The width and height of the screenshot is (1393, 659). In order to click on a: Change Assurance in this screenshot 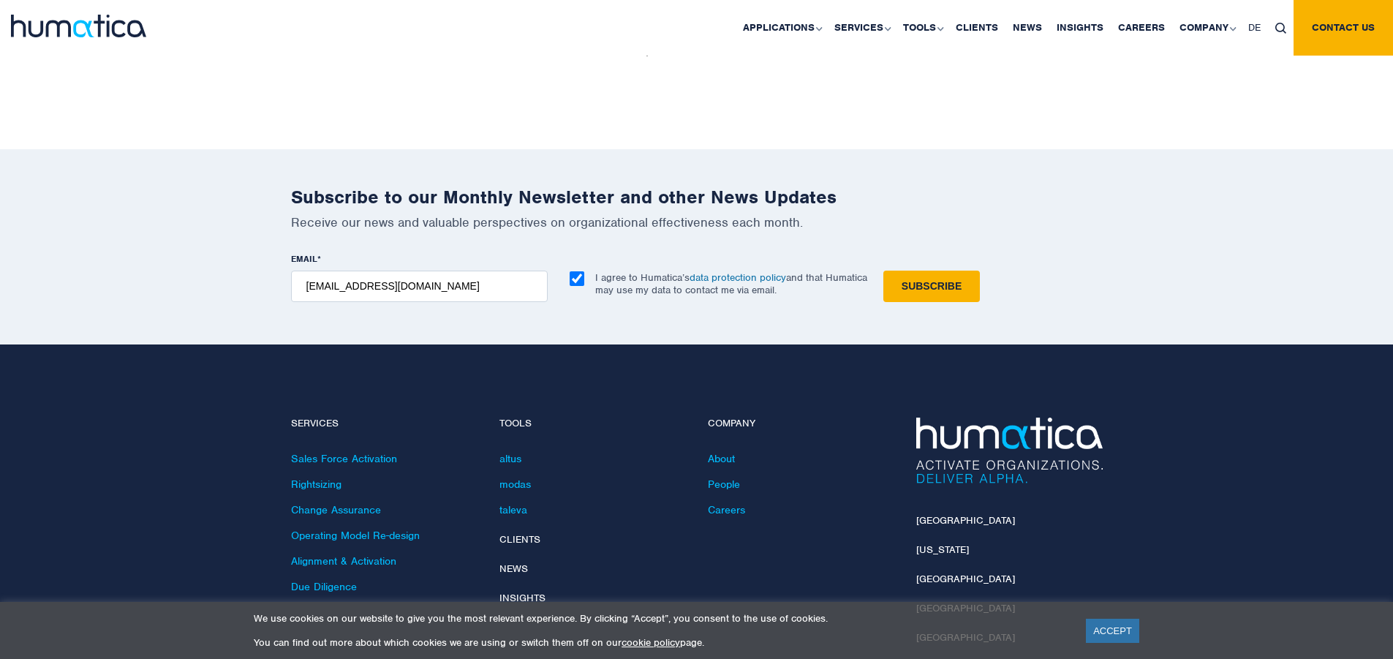, I will do `click(336, 510)`.